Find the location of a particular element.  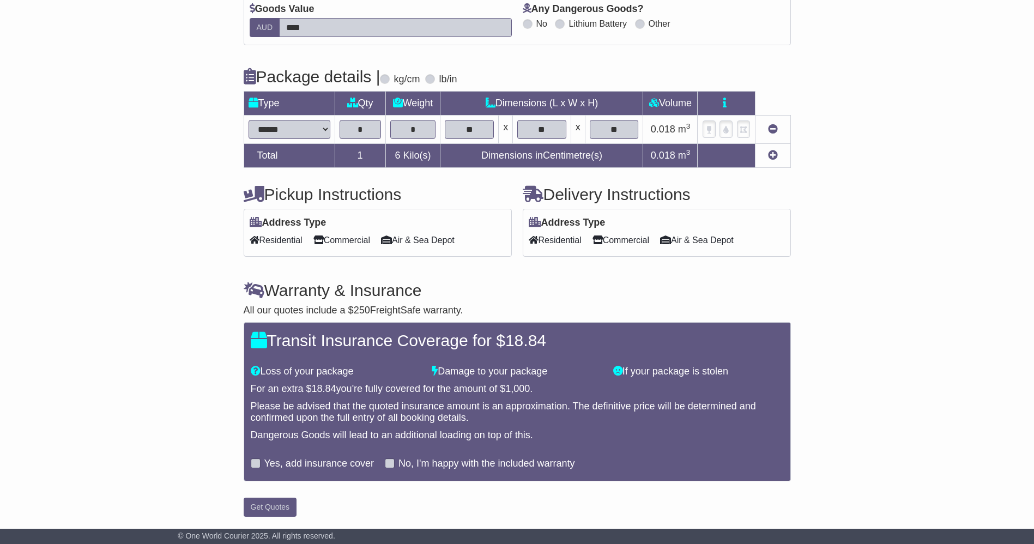

h4: Warranty & Insurance is located at coordinates (517, 290).